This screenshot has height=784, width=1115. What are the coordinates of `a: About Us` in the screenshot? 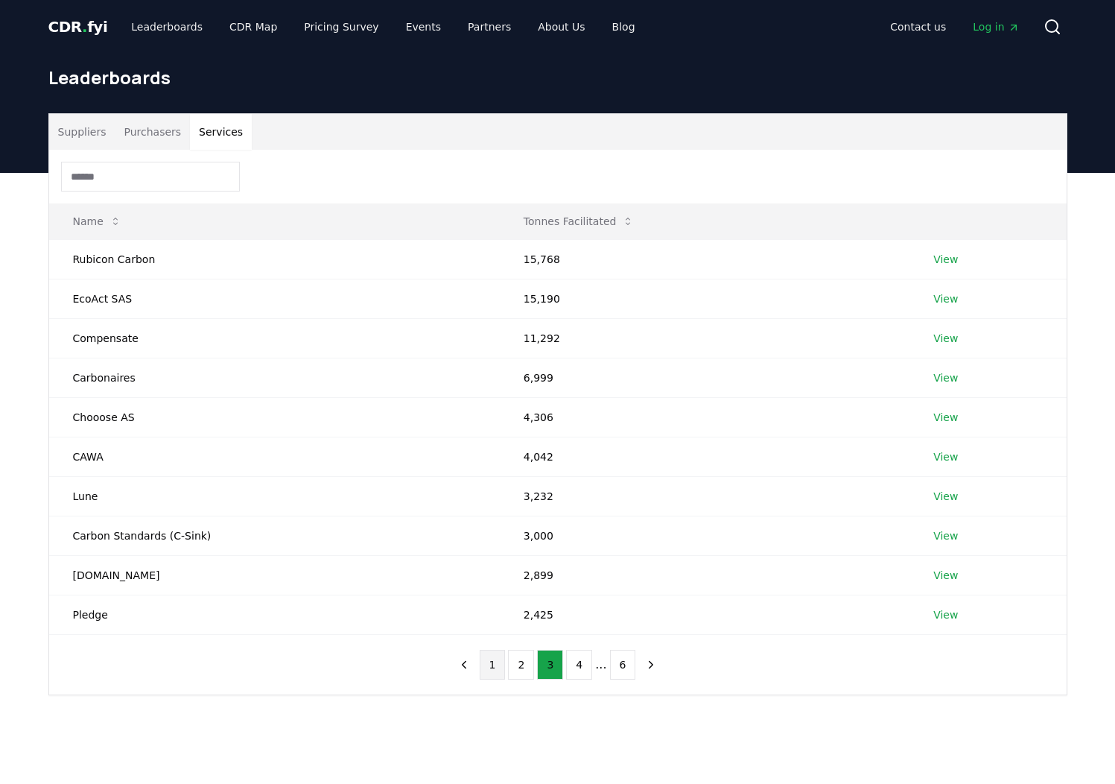 It's located at (561, 27).